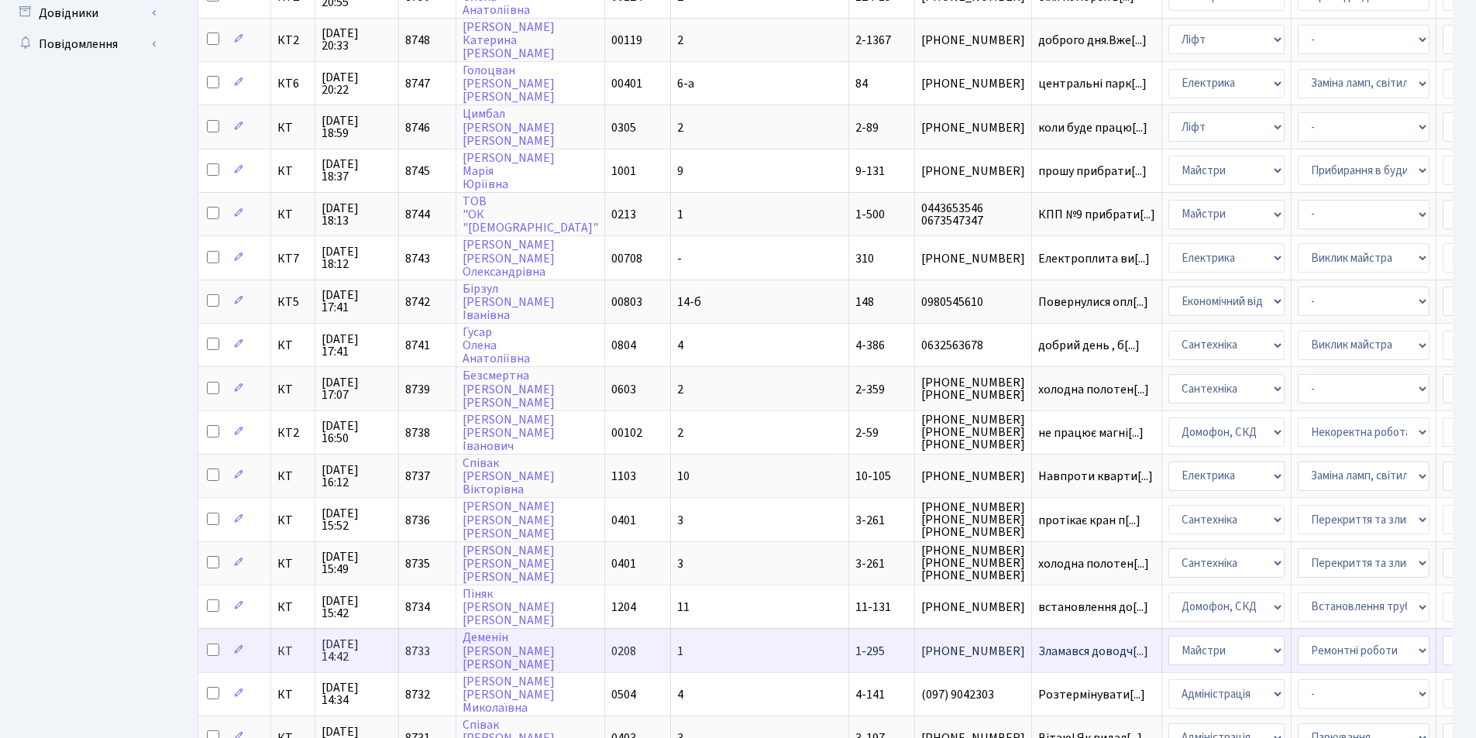  What do you see at coordinates (418, 476) in the screenshot?
I see `span: 8737` at bounding box center [418, 476].